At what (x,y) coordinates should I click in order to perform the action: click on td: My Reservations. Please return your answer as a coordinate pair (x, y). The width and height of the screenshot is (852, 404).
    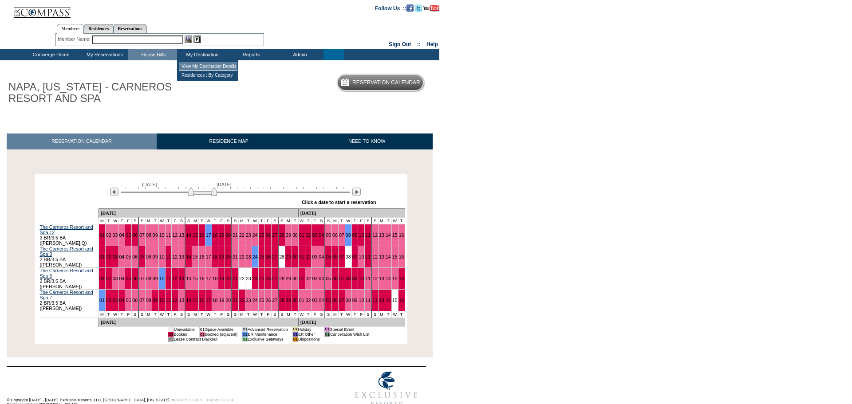
    Looking at the image, I should click on (104, 55).